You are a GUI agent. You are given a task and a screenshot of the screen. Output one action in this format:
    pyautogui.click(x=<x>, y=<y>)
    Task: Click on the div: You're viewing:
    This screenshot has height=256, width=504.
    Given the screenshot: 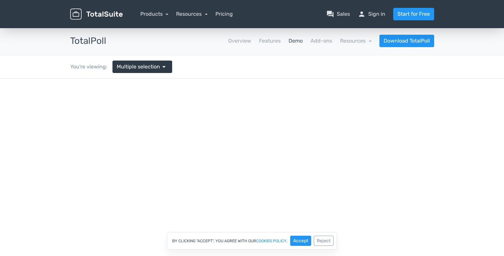 What is the action you would take?
    pyautogui.click(x=91, y=67)
    